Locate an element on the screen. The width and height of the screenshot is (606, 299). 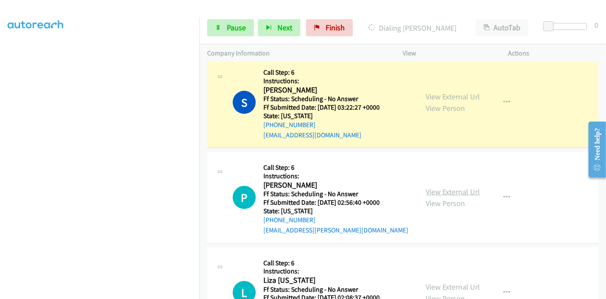
span: Next is located at coordinates (285, 27).